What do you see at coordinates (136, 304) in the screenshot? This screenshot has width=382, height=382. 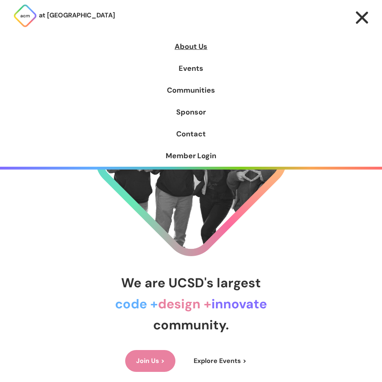 I see `span: code +` at bounding box center [136, 304].